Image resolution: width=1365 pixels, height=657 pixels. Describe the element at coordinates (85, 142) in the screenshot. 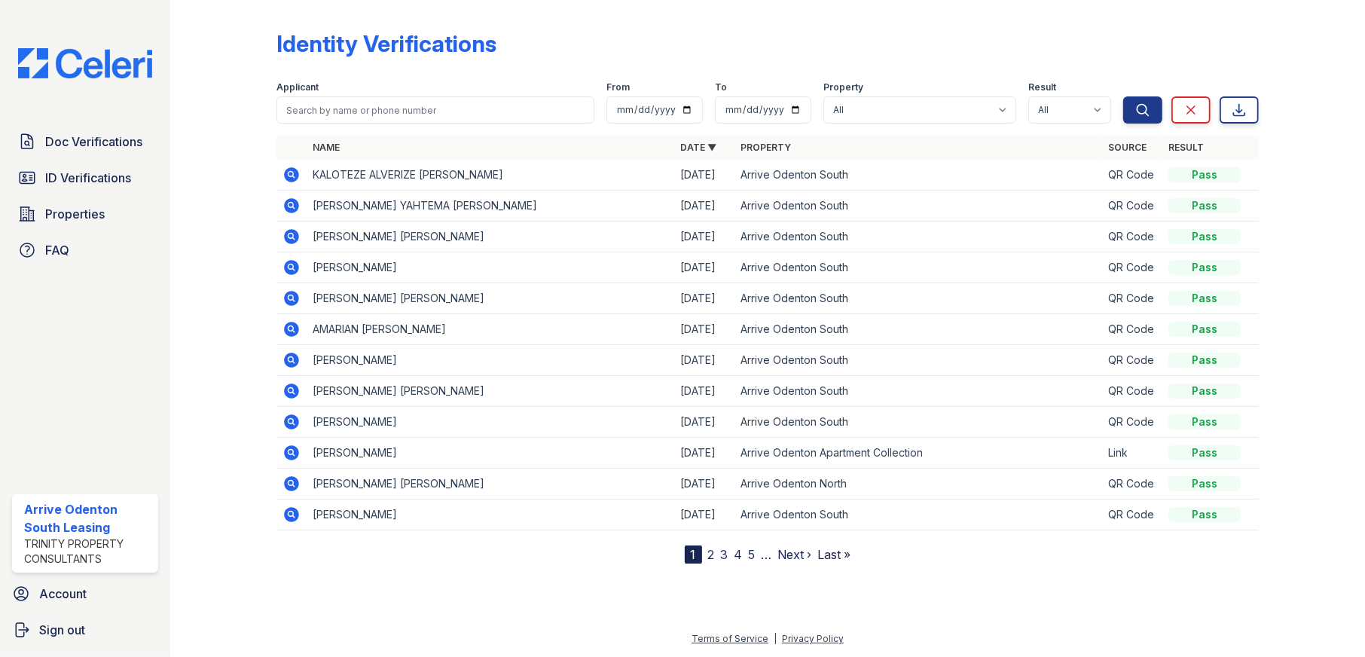

I see `a: Doc Verifications` at that location.